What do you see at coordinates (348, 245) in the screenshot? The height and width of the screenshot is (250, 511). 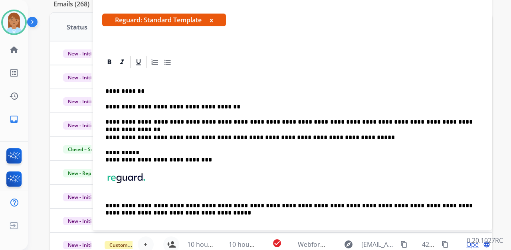 I see `mat-icon: explore` at bounding box center [348, 245].